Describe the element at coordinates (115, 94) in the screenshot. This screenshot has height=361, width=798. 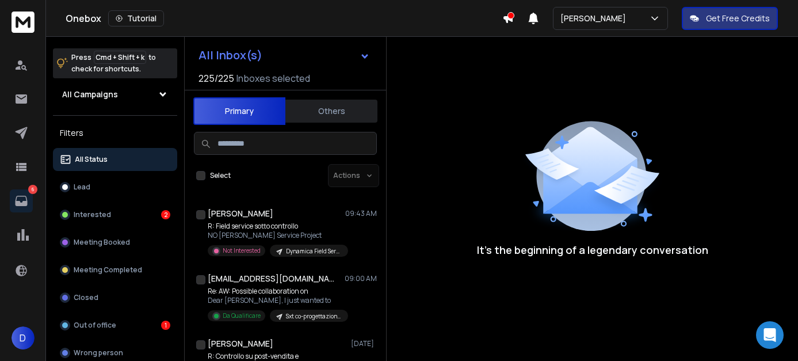
I see `button: All Campaigns` at that location.